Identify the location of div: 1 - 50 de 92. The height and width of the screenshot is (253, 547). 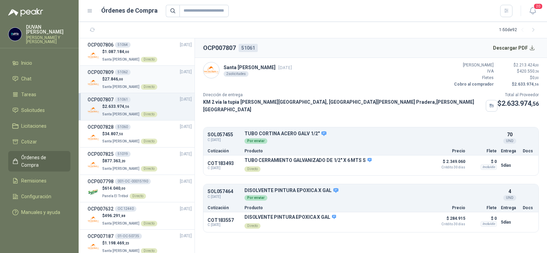
(519, 30).